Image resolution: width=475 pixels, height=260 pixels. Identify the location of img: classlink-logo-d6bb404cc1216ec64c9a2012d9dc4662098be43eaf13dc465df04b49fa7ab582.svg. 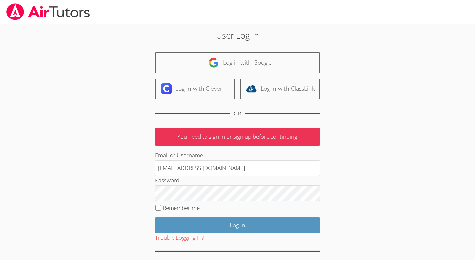
(251, 89).